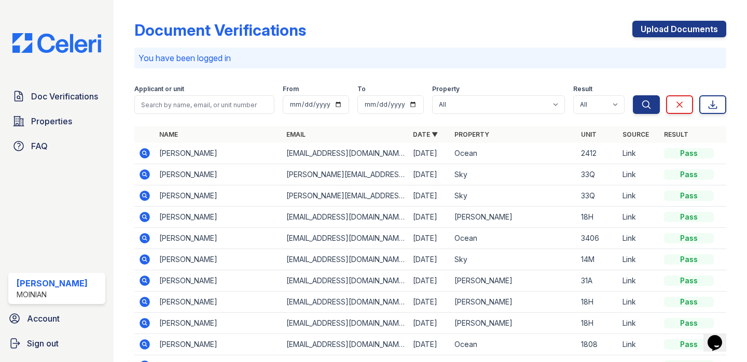  Describe the element at coordinates (57, 344) in the screenshot. I see `button: Sign out` at that location.